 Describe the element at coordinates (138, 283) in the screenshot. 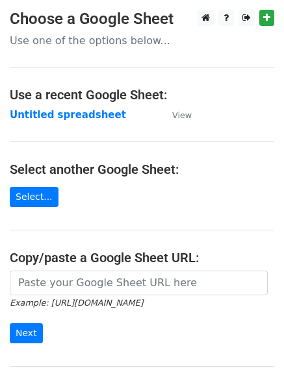

I see `input: Paste your Google Sheet URL here` at that location.